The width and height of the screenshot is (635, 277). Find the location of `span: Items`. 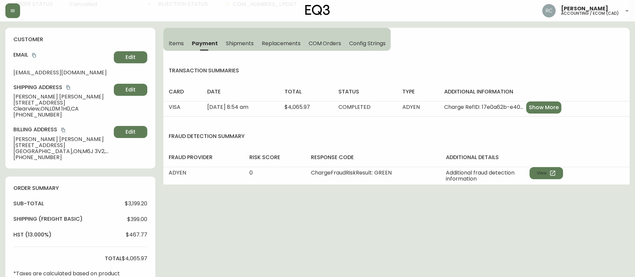

span: Items is located at coordinates (176, 43).